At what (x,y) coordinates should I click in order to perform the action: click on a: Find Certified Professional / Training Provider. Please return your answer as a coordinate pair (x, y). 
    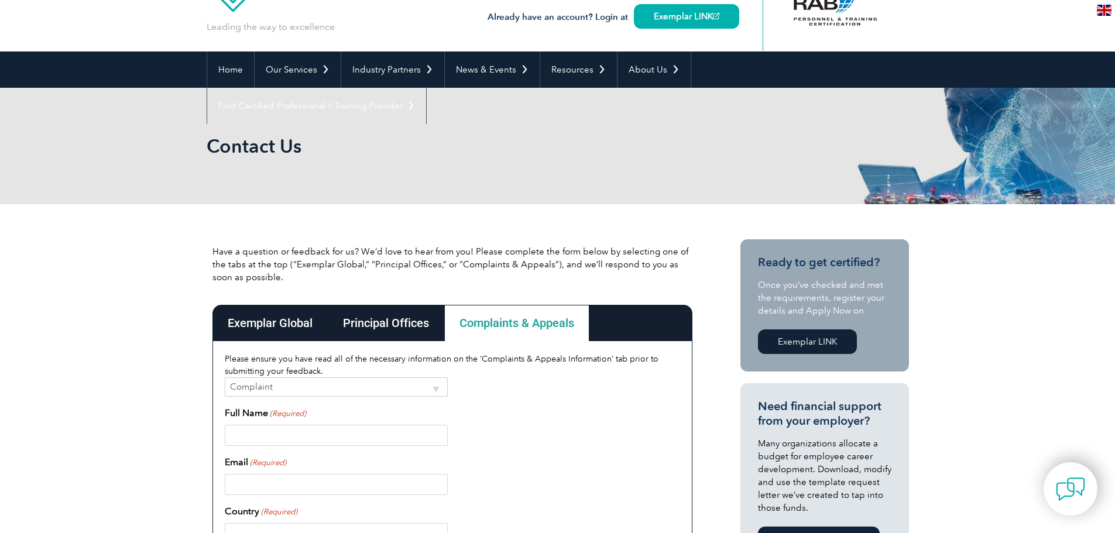
    Looking at the image, I should click on (317, 106).